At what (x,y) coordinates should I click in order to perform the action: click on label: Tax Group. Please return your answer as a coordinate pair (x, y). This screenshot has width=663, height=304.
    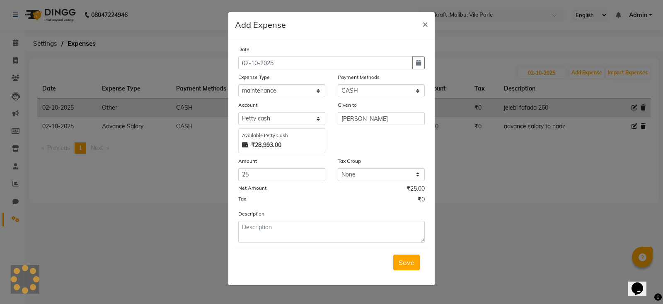
    Looking at the image, I should click on (350, 161).